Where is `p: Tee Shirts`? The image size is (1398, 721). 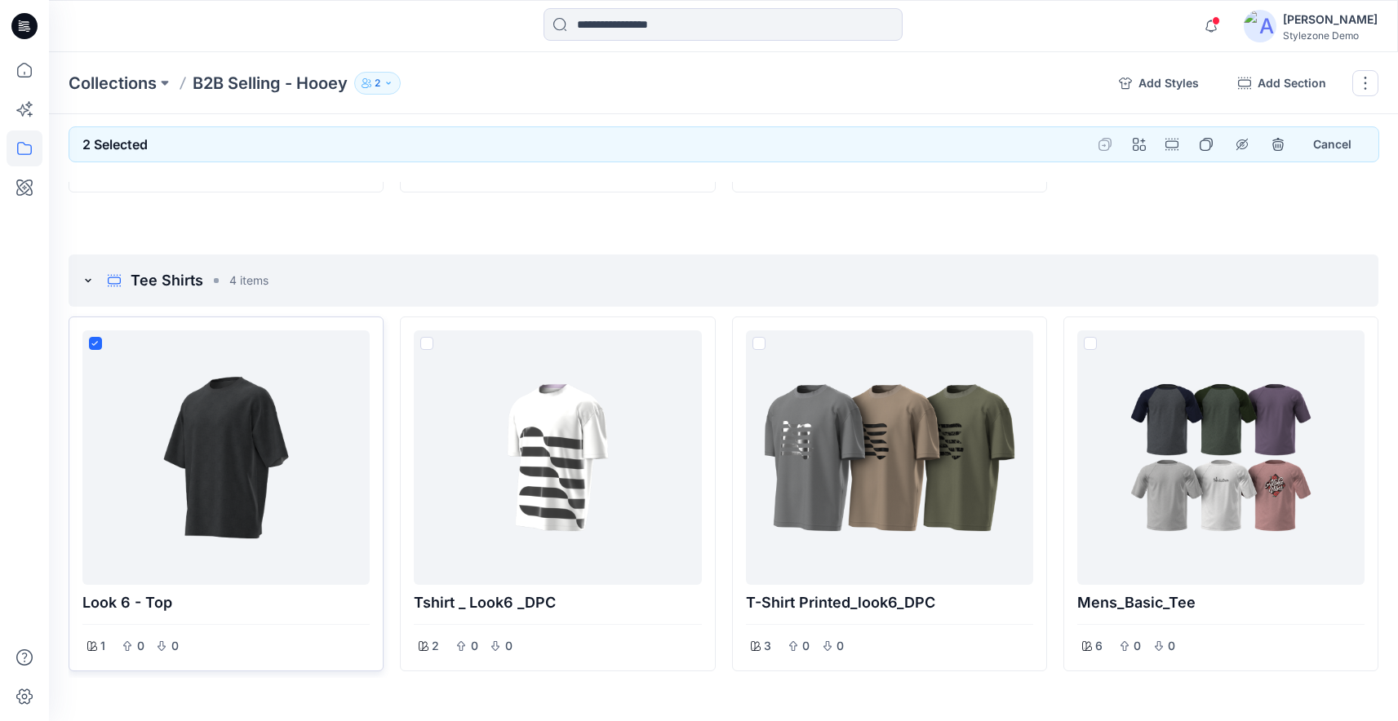
p: Tee Shirts is located at coordinates (166, 281).